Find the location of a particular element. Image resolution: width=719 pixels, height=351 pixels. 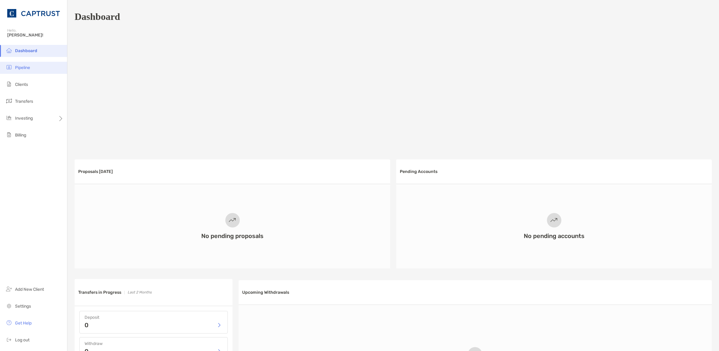

span: Log out is located at coordinates (22, 340).